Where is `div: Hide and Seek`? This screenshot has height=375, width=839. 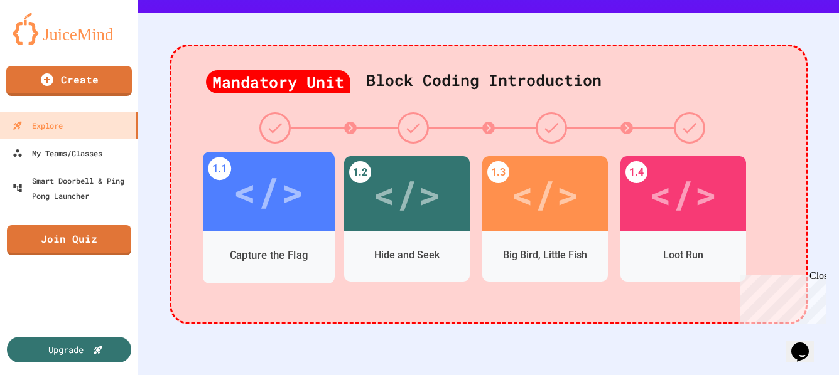 div: Hide and Seek is located at coordinates (407, 255).